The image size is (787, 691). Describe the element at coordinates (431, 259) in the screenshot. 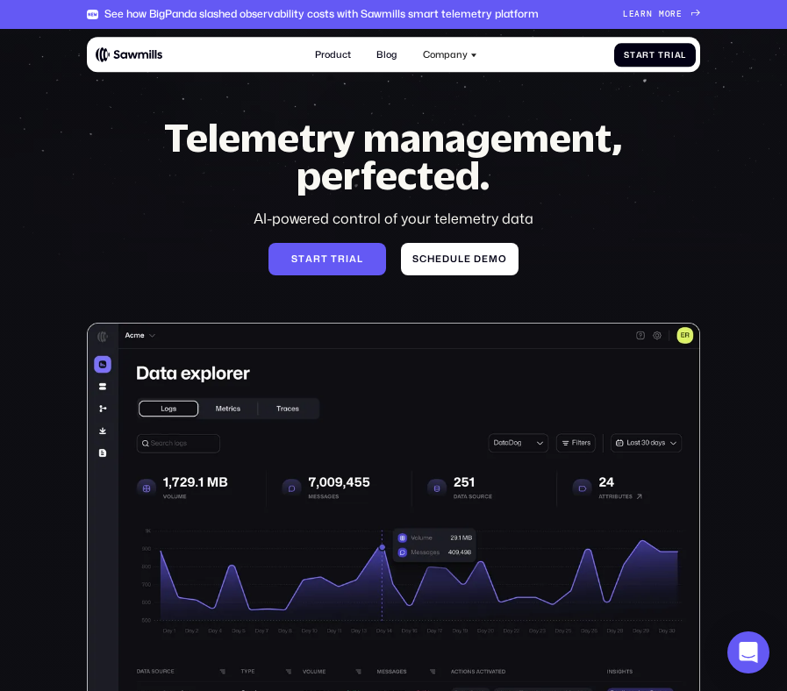

I see `span: h` at that location.